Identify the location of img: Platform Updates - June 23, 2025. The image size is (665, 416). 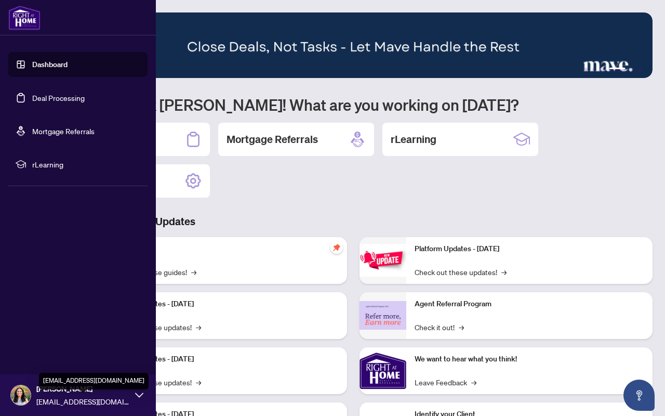
(383, 260).